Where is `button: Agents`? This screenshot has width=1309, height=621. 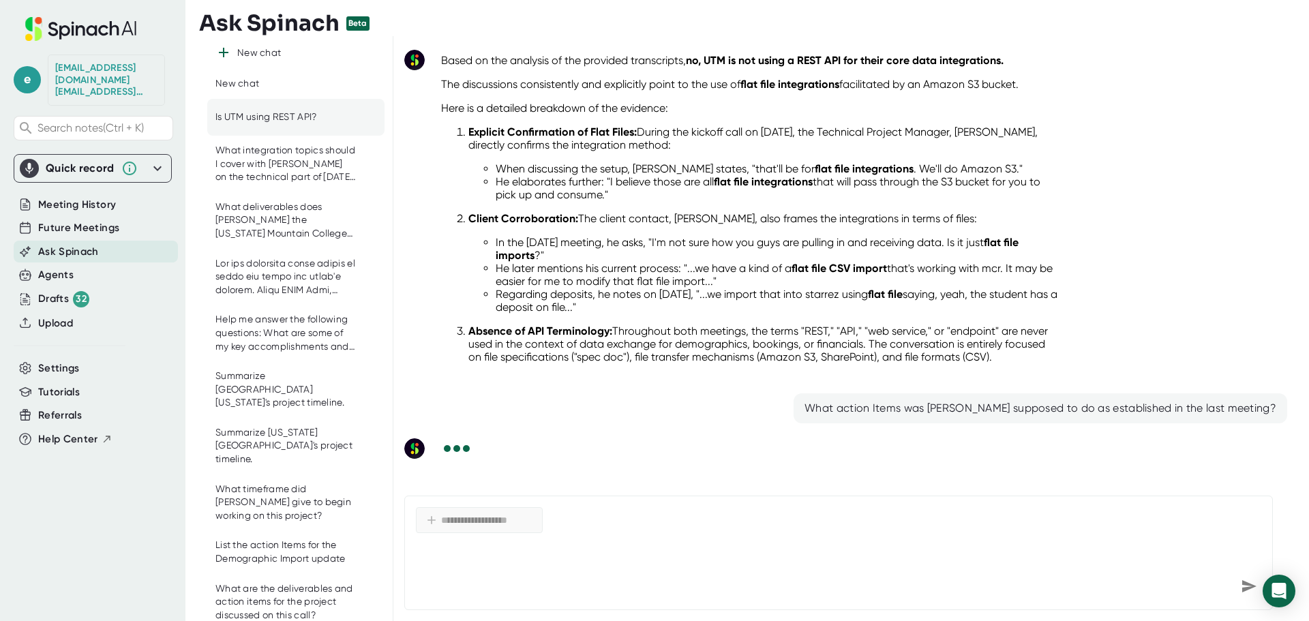
button: Agents is located at coordinates (56, 275).